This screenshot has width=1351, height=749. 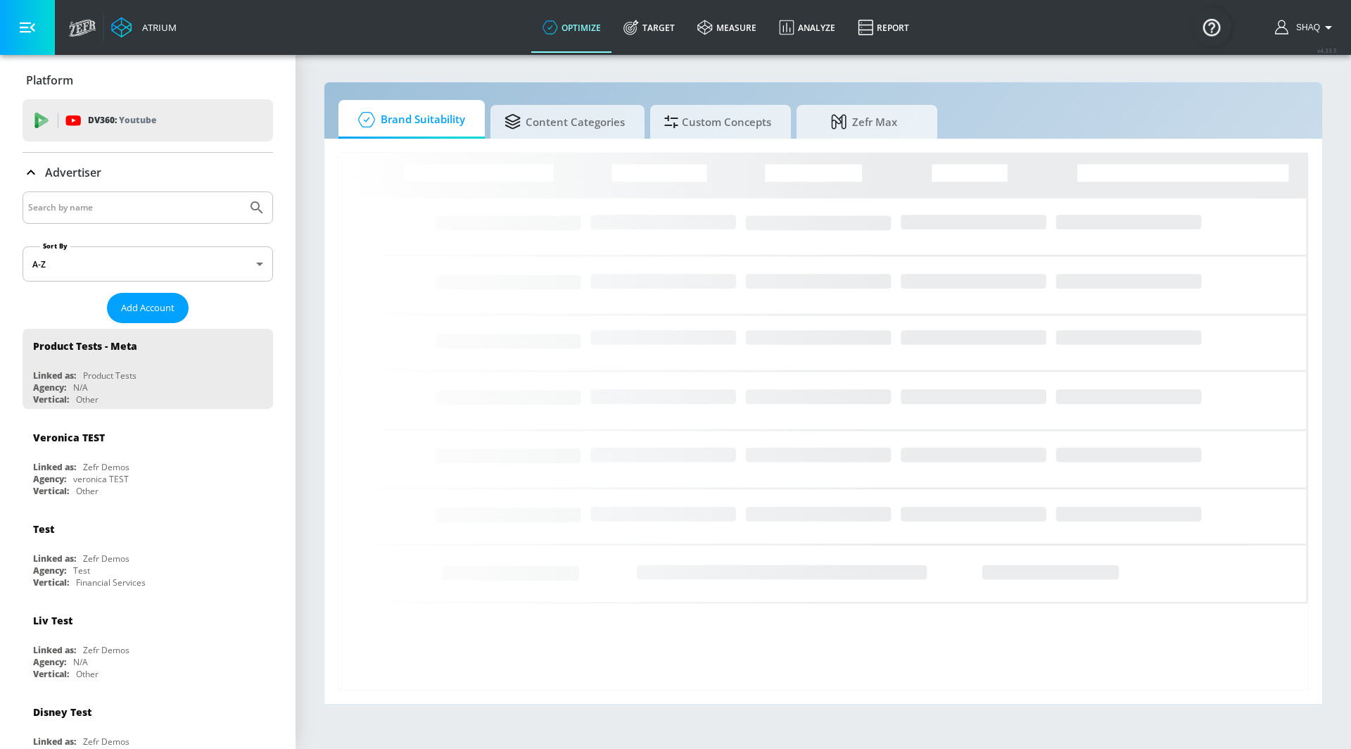 I want to click on p: DV360:, so click(x=122, y=120).